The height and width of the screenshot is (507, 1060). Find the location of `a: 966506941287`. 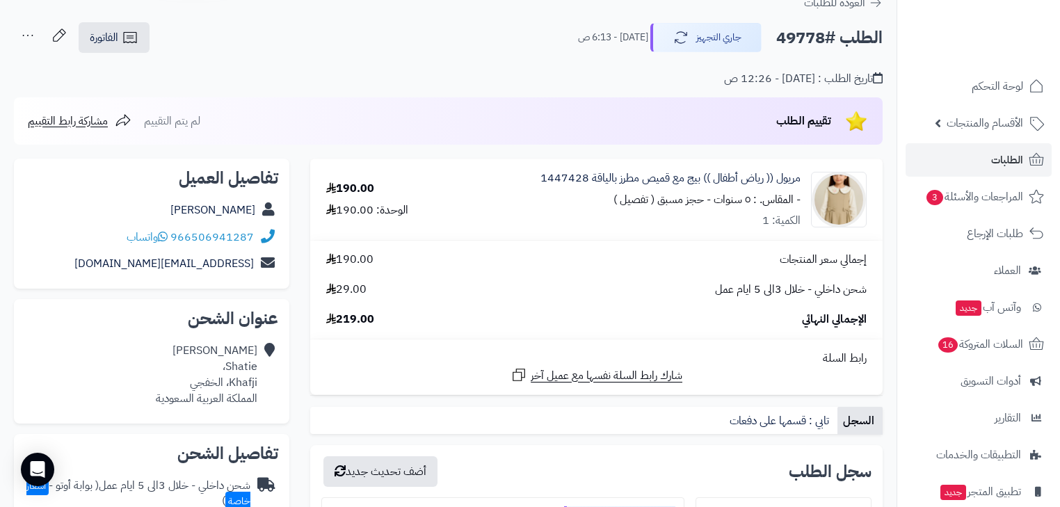

a: 966506941287 is located at coordinates (212, 237).